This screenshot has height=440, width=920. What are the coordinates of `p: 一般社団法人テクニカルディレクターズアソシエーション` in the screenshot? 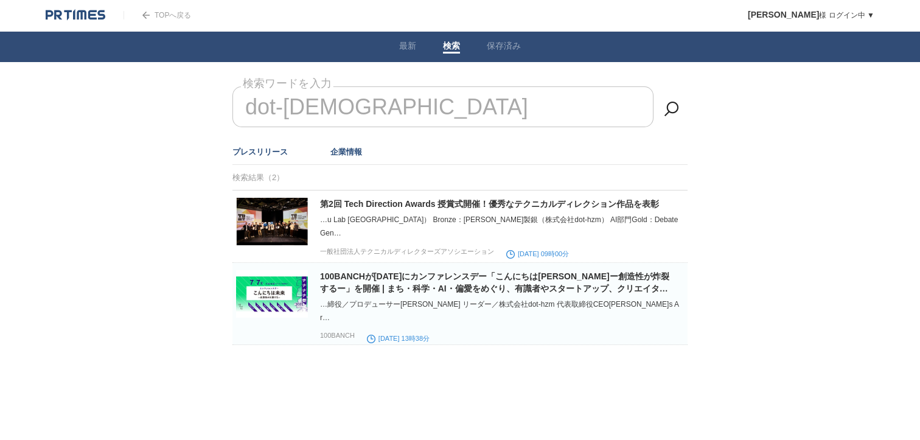 It's located at (407, 251).